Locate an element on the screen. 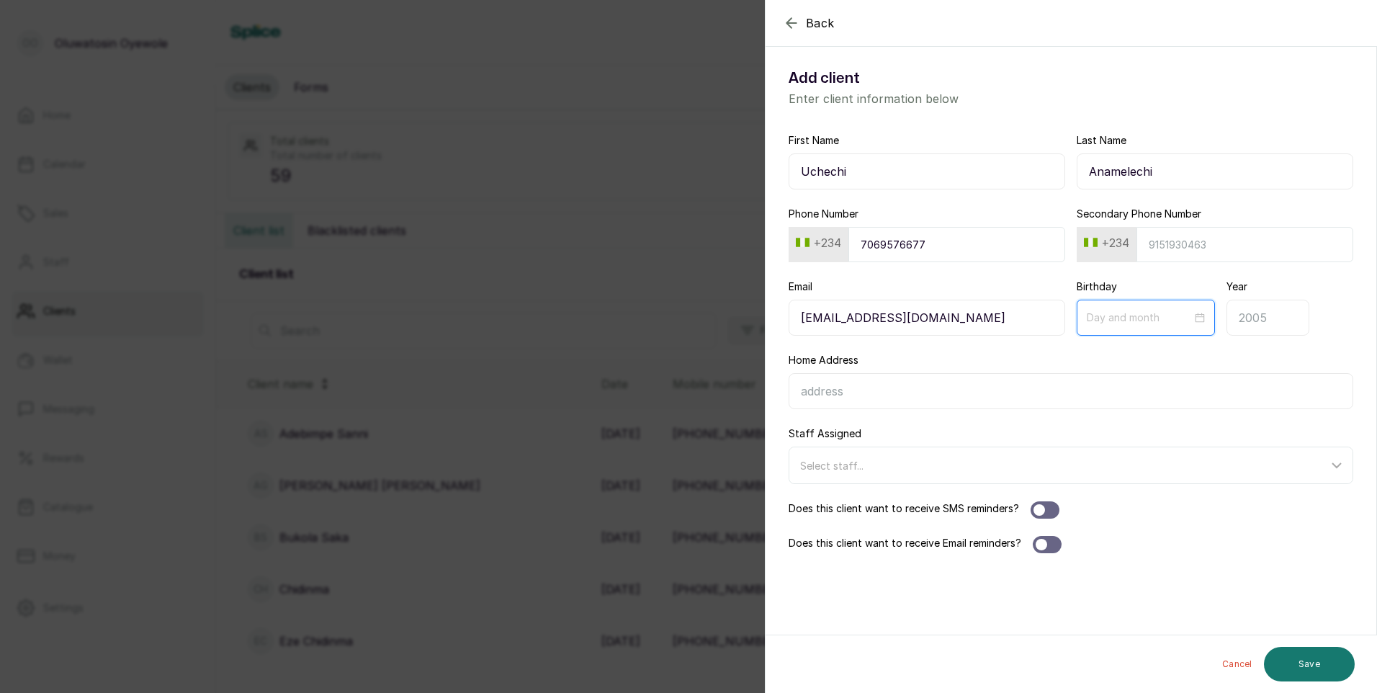  label: Birthday is located at coordinates (1096, 287).